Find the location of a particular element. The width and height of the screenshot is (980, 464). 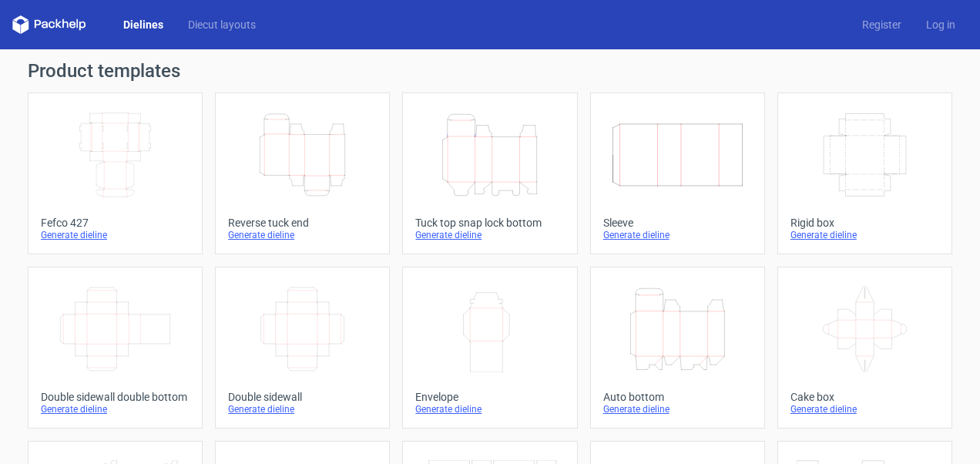

div: Tuck top snap lock bottom is located at coordinates (489, 223).